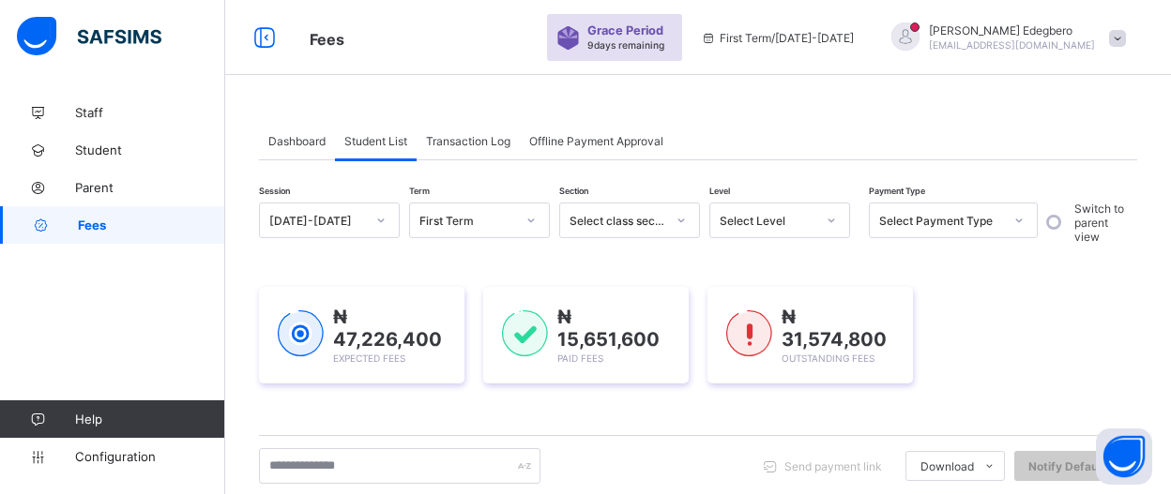 This screenshot has height=494, width=1171. What do you see at coordinates (150, 150) in the screenshot?
I see `span: Student` at bounding box center [150, 150].